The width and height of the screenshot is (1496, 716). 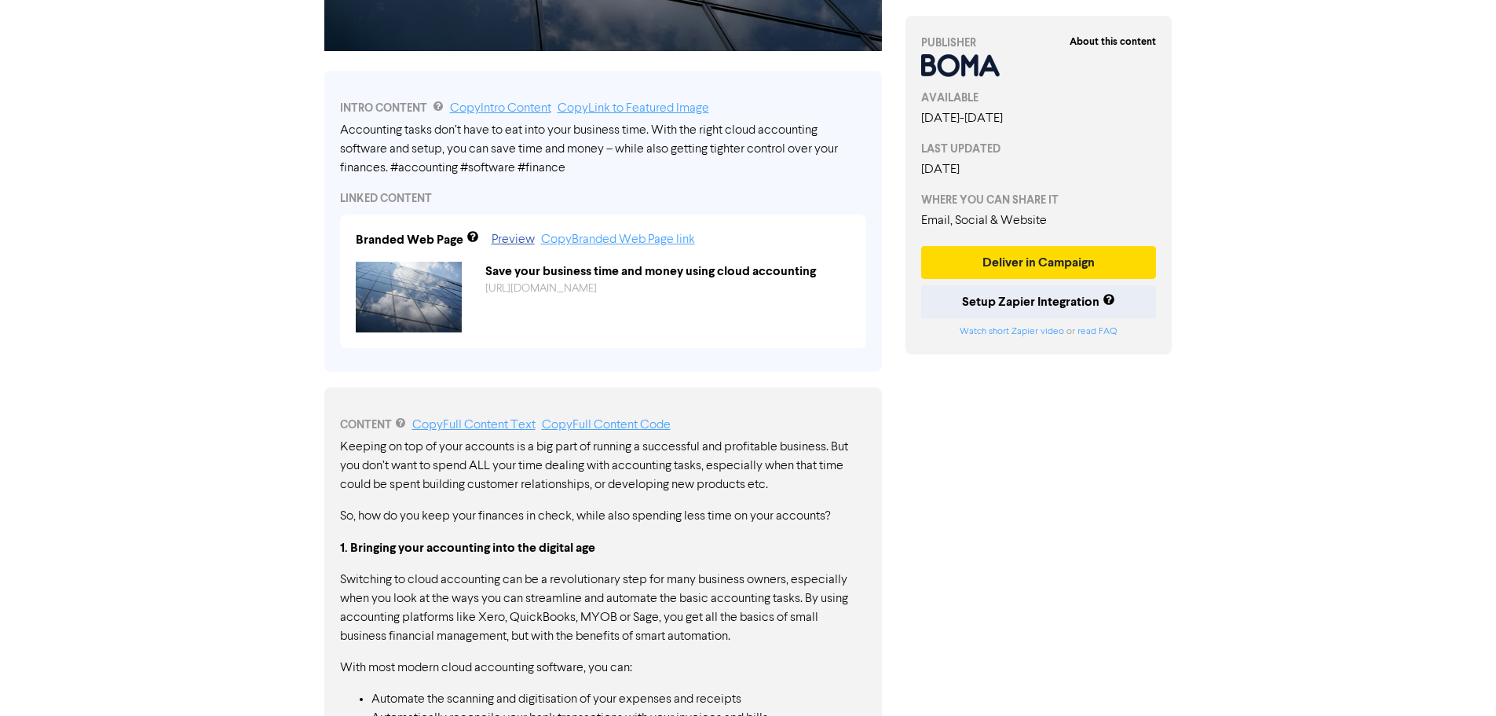 What do you see at coordinates (603, 108) in the screenshot?
I see `div: INTRO CONTENT` at bounding box center [603, 108].